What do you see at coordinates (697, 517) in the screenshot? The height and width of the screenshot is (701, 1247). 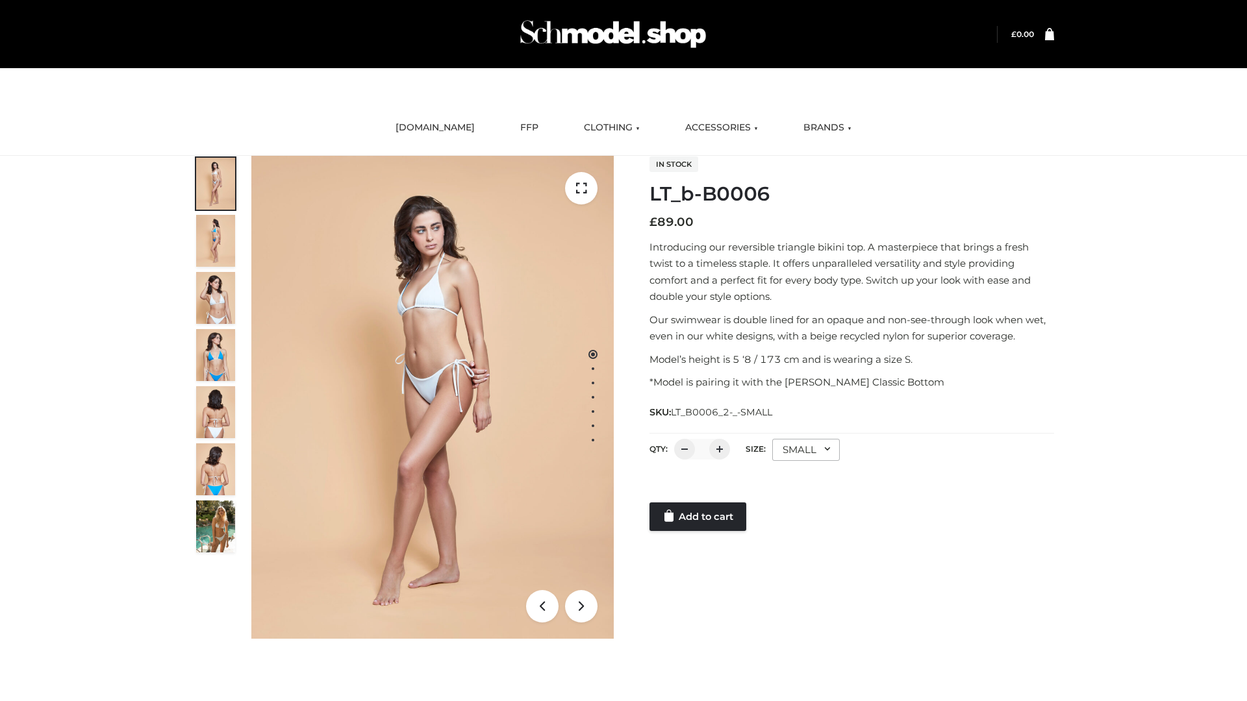 I see `a: Add to cart` at bounding box center [697, 517].